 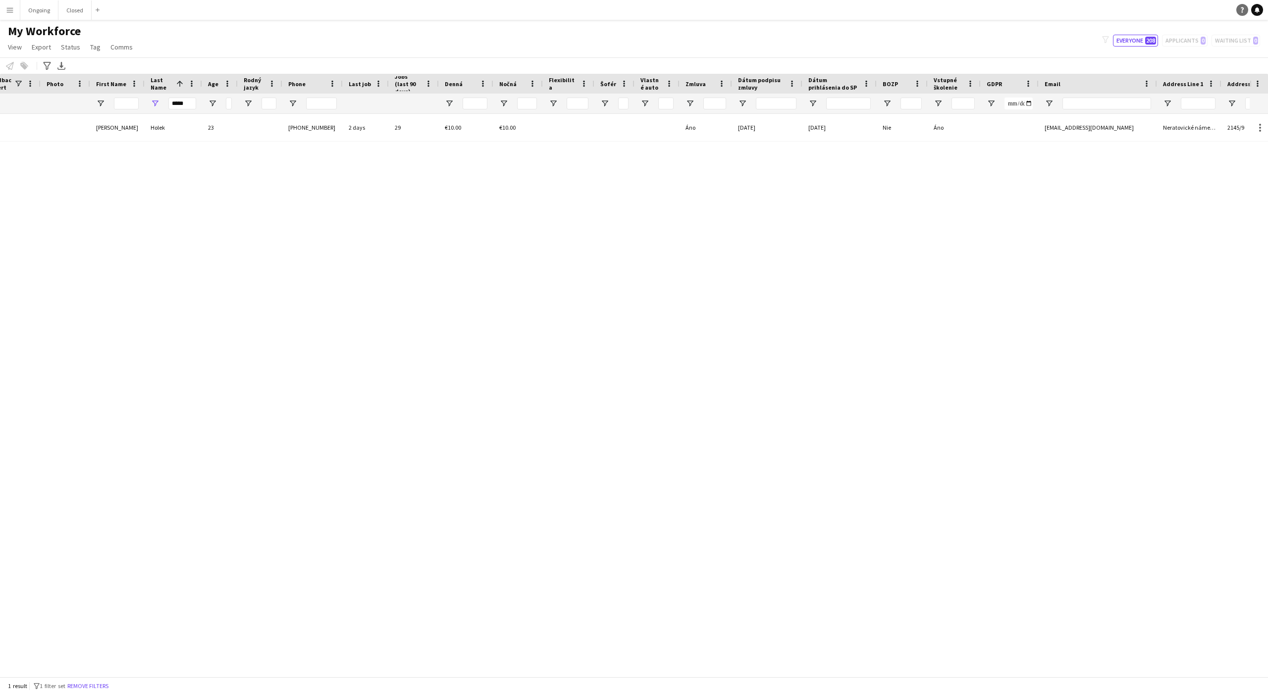 I want to click on div: 29, so click(x=414, y=127).